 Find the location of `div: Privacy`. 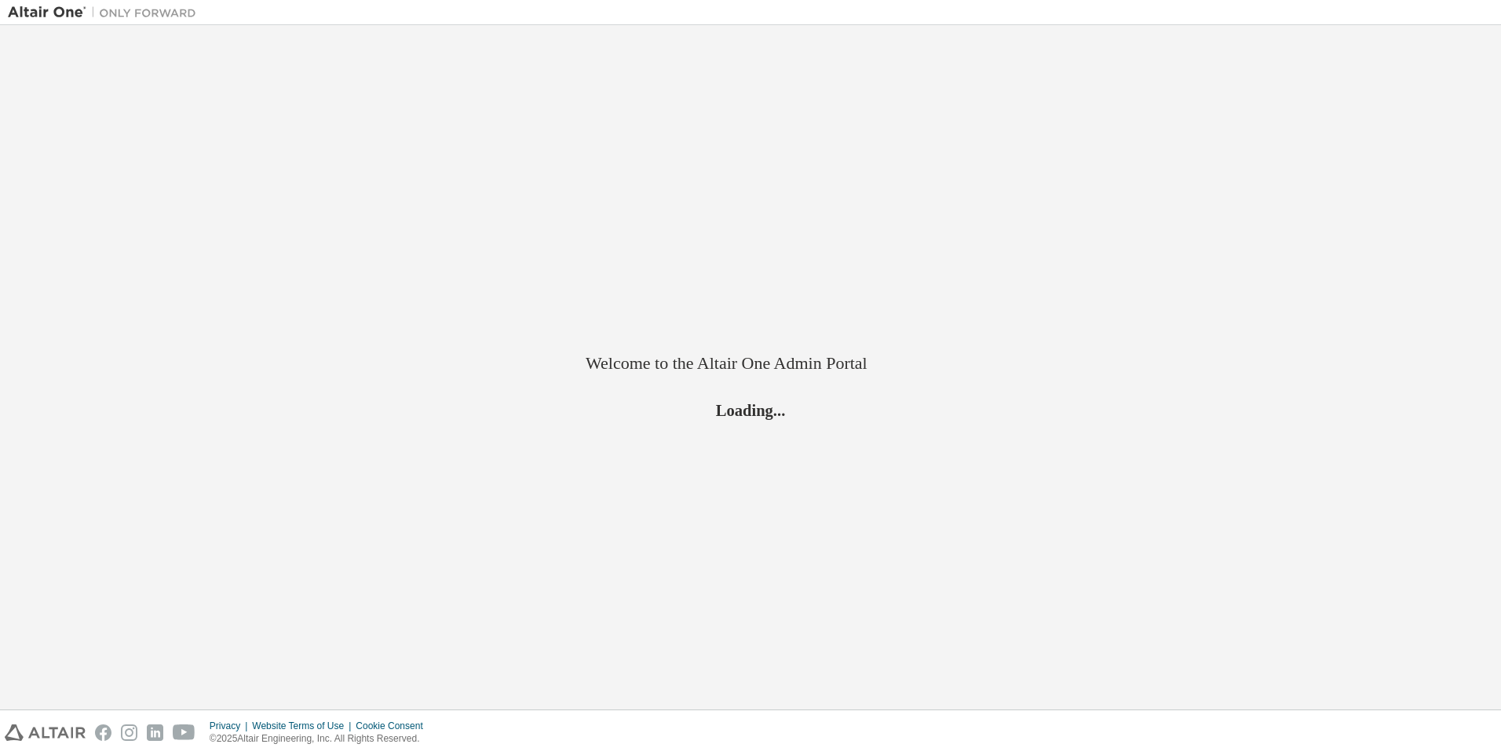

div: Privacy is located at coordinates (231, 726).